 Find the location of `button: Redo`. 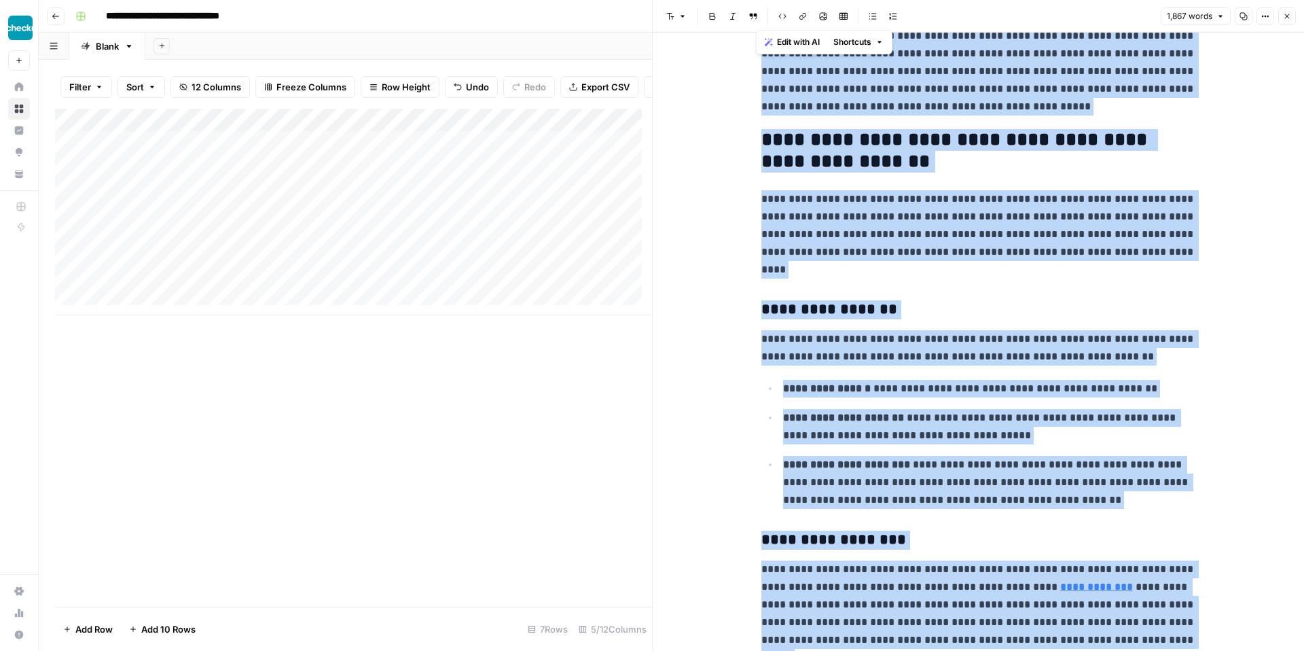

button: Redo is located at coordinates (529, 87).